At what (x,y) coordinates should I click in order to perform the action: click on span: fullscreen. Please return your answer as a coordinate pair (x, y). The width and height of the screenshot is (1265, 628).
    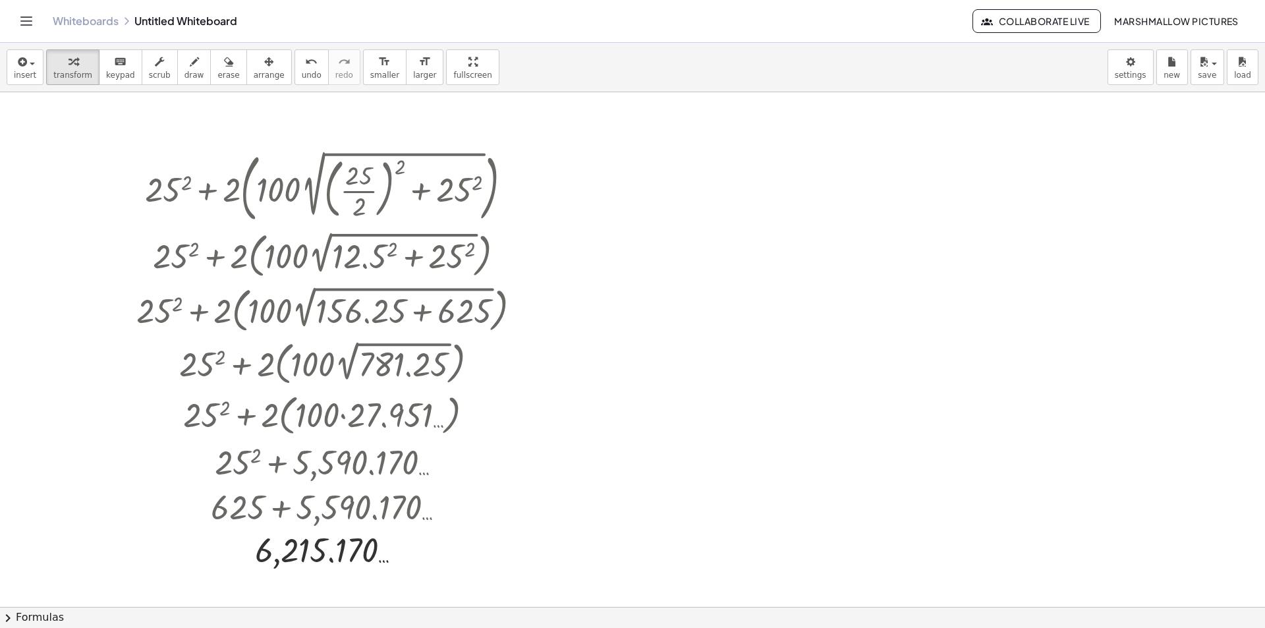
    Looking at the image, I should click on (473, 75).